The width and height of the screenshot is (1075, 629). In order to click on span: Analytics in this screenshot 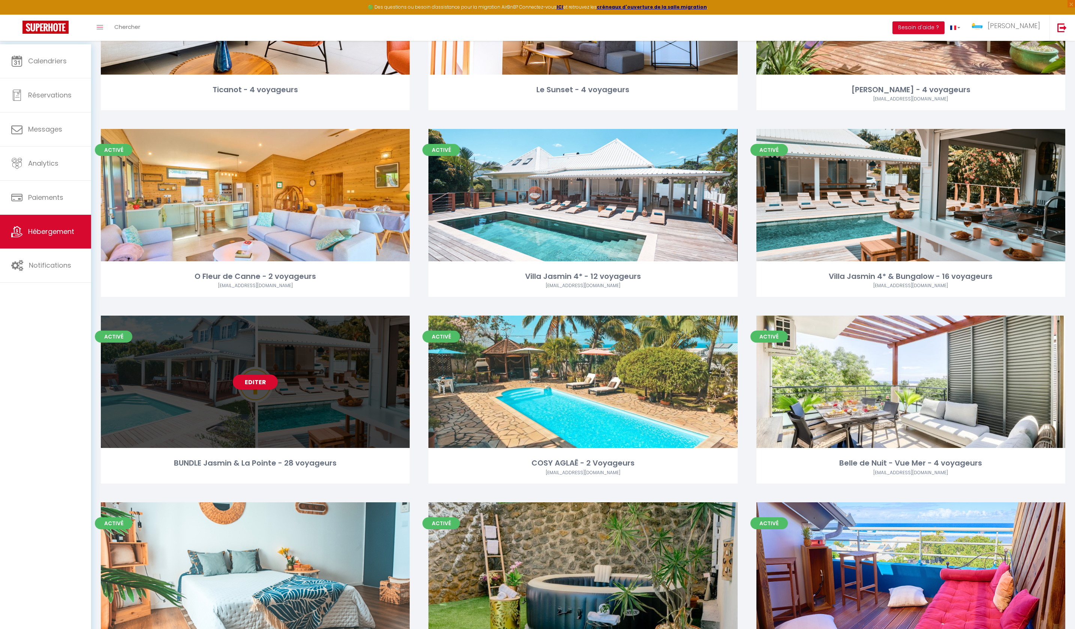, I will do `click(43, 163)`.